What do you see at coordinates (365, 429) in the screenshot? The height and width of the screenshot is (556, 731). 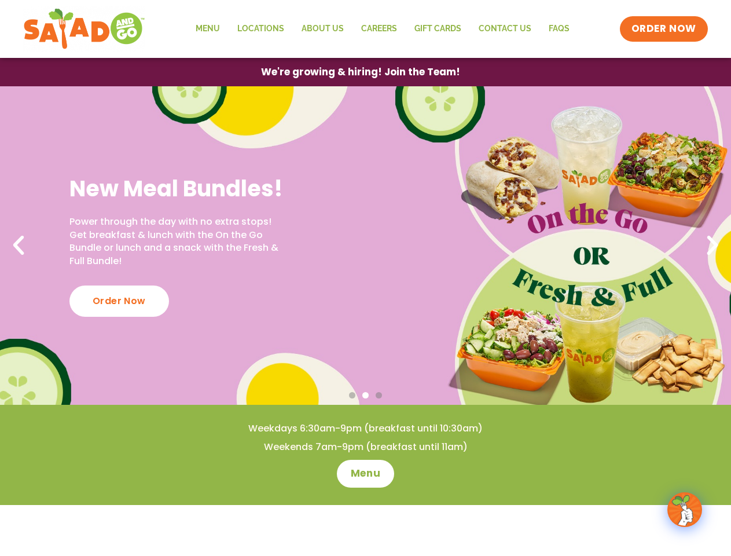 I see `h4: Weekdays 6:30am-9pm (breakfast until 10:30am)` at bounding box center [365, 429].